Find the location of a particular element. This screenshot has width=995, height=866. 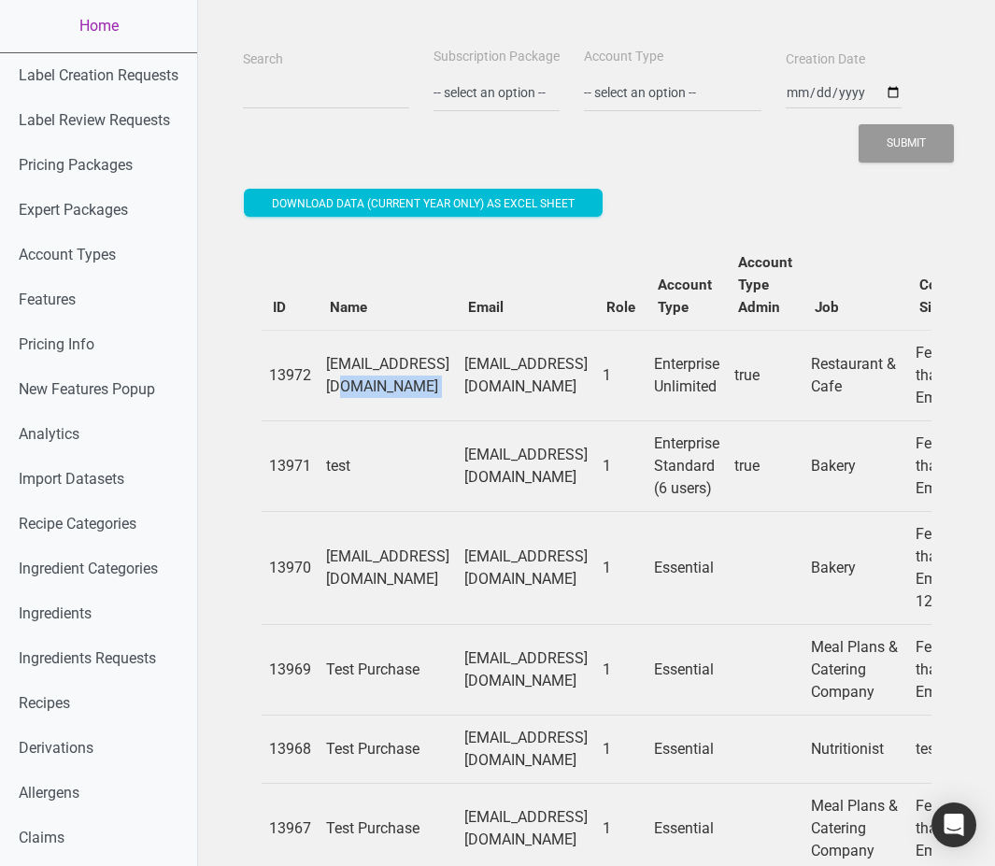

td: Fewer than 10 Employees 123 4 is located at coordinates (951, 568).